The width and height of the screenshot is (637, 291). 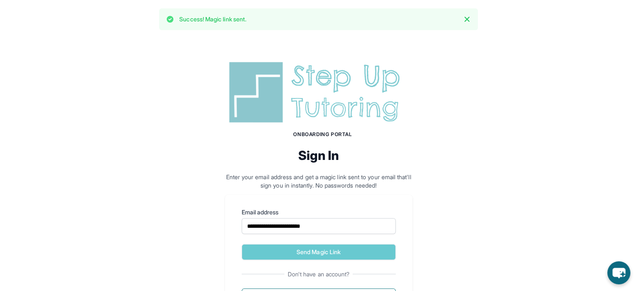 I want to click on p: Success! Magic link sent., so click(x=213, y=19).